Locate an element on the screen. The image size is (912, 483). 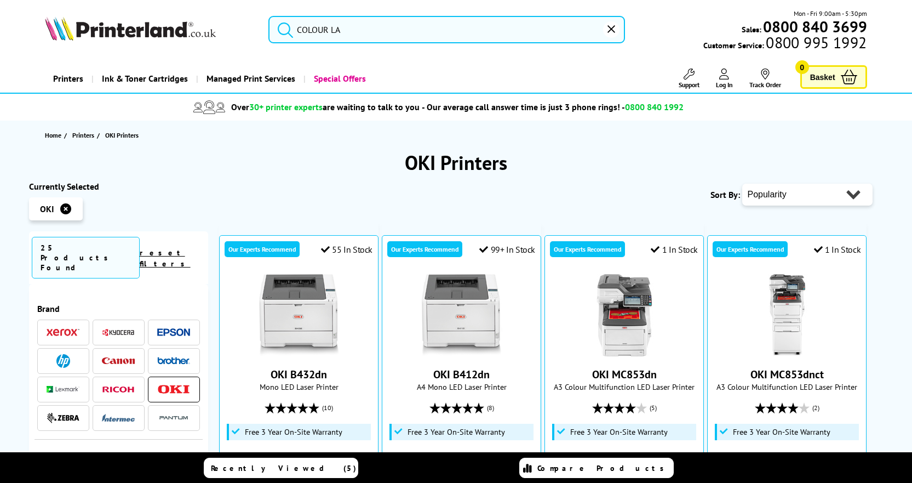
img: Ricoh is located at coordinates (118, 389).